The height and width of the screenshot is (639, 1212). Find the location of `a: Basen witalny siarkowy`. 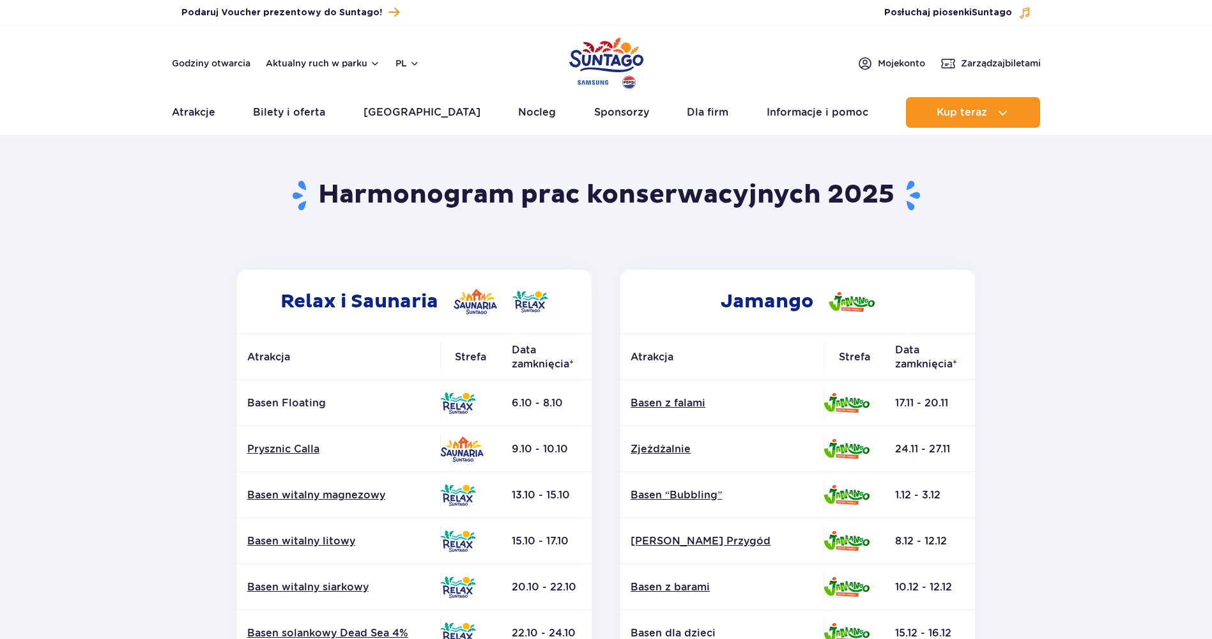

a: Basen witalny siarkowy is located at coordinates (339, 587).